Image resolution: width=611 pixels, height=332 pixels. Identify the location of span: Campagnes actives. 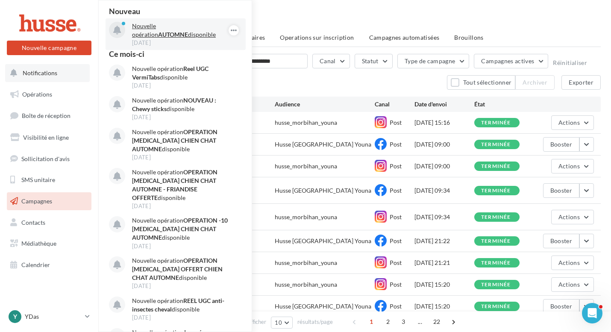
(507, 61).